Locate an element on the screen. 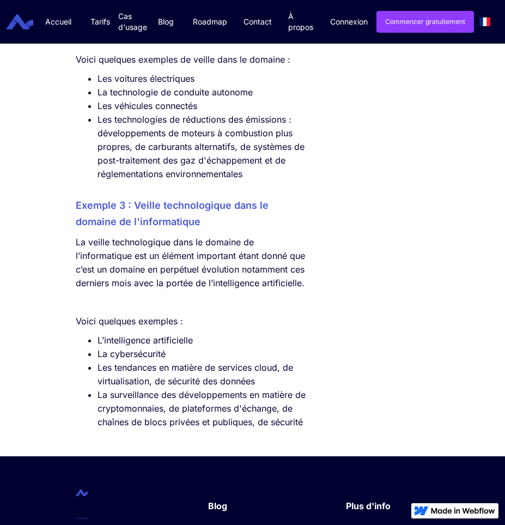 This screenshot has height=525, width=505. p: Voici quelques exemples : is located at coordinates (192, 321).